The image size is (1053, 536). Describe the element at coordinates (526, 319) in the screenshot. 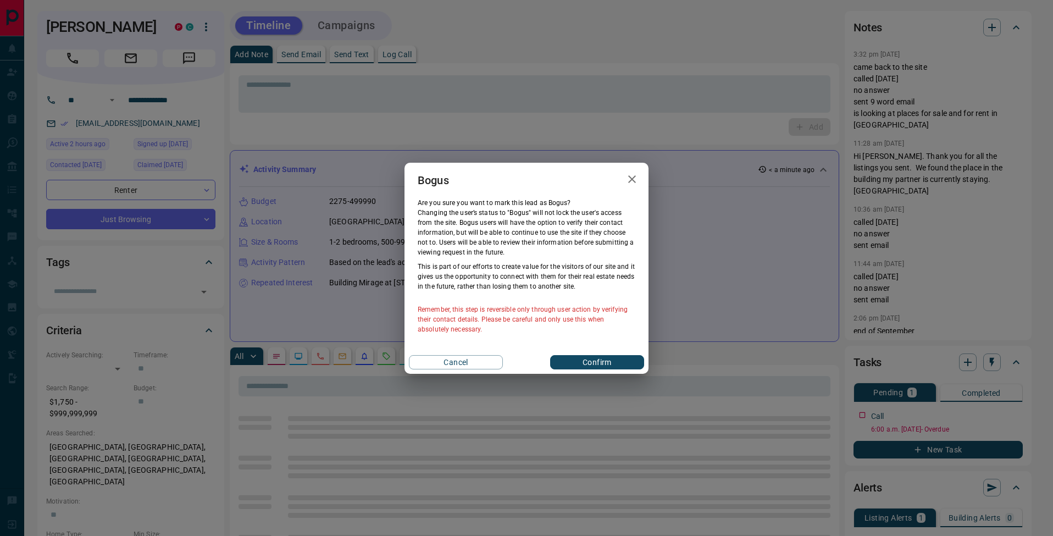

I see `p: Remember, this step is reversible only through user action by verifying their contact details. Pl...` at that location.